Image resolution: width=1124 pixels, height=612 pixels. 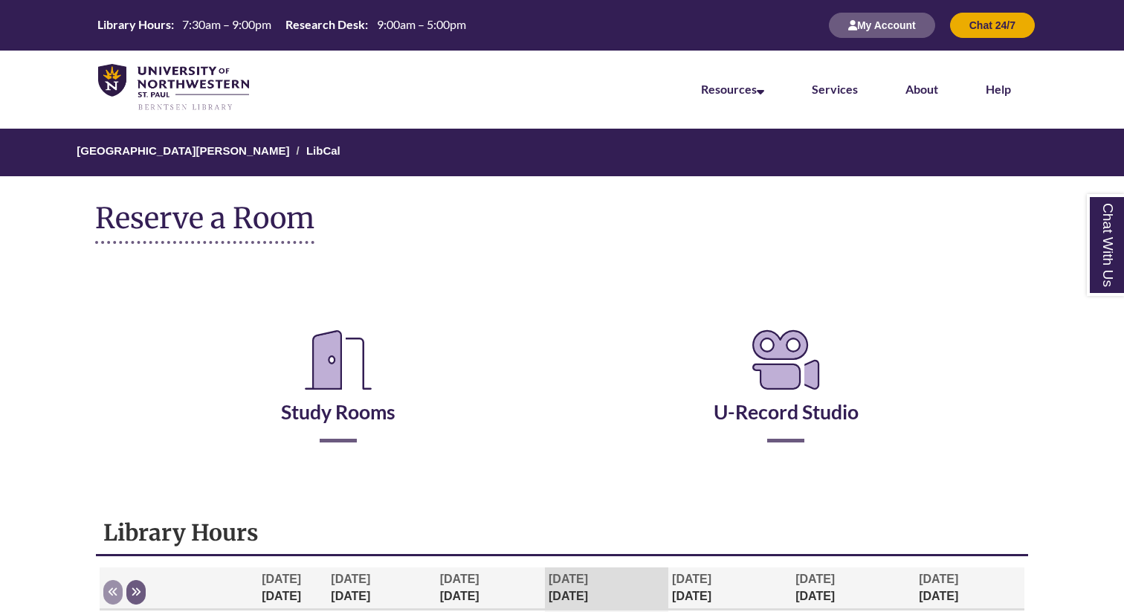 I want to click on button: Next week, so click(x=136, y=592).